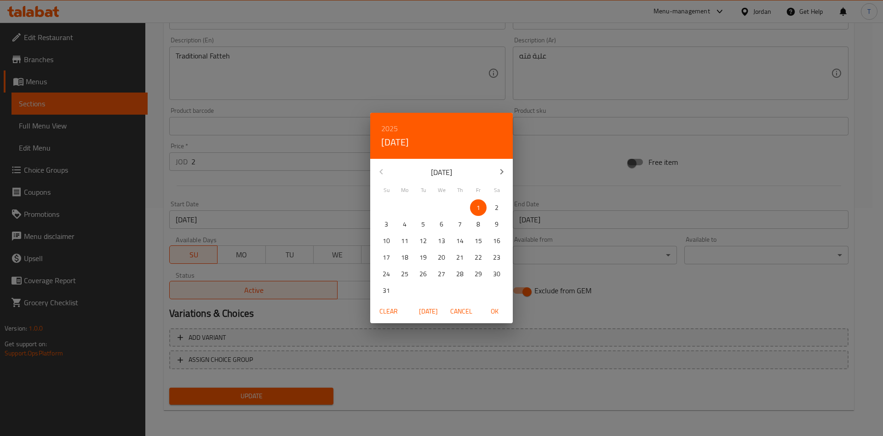 The height and width of the screenshot is (436, 883). Describe the element at coordinates (442, 257) in the screenshot. I see `p: 20` at that location.